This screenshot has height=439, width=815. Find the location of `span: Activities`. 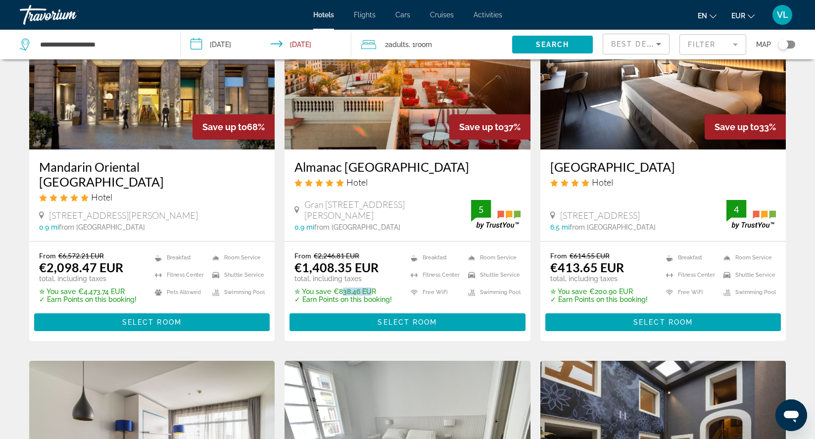

span: Activities is located at coordinates (488, 15).